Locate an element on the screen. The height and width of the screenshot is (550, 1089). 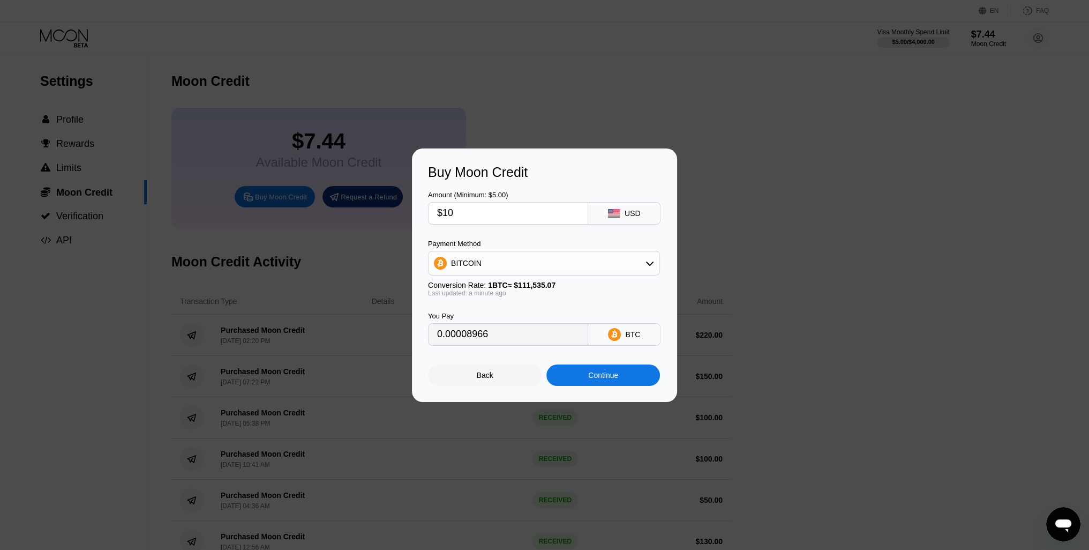
input: $0.00 is located at coordinates (508, 213).